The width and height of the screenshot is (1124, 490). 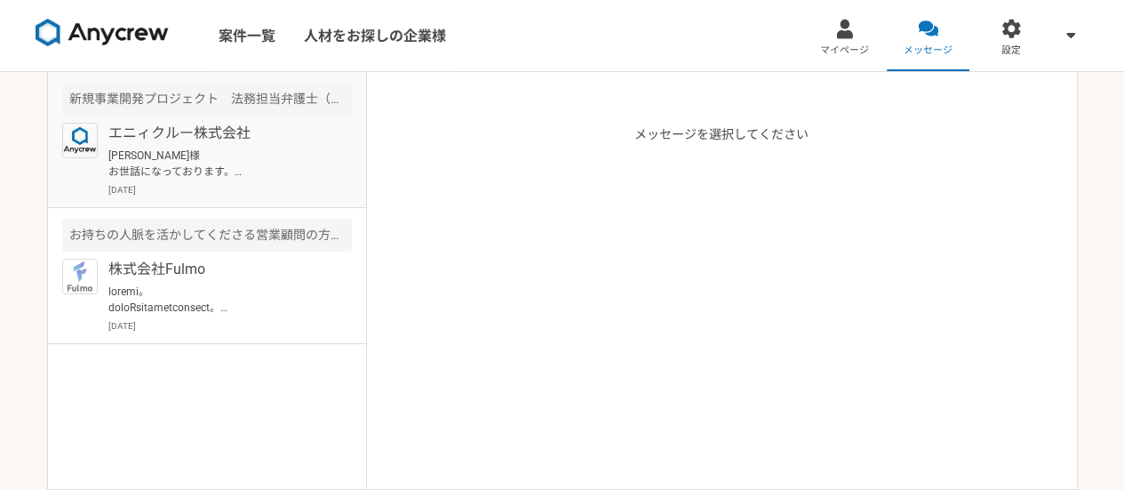 What do you see at coordinates (218, 269) in the screenshot?
I see `p: 株式会社Fulmo` at bounding box center [218, 269].